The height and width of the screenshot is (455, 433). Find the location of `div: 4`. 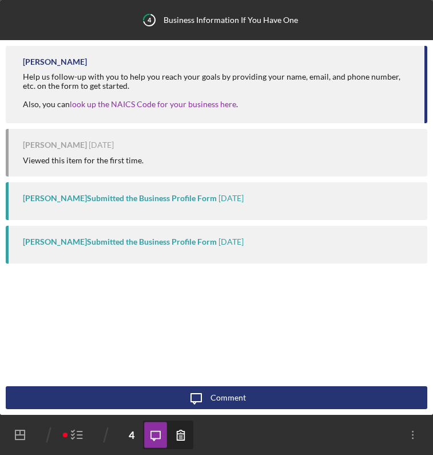

div: 4 is located at coordinates (132, 435).